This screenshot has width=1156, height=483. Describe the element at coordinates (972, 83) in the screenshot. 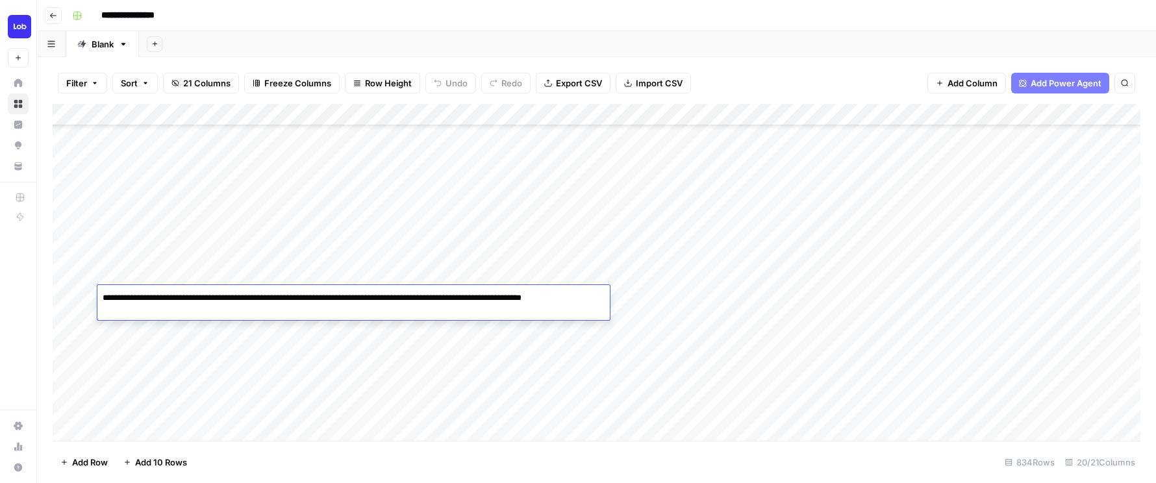

I see `span: Add Column` at that location.